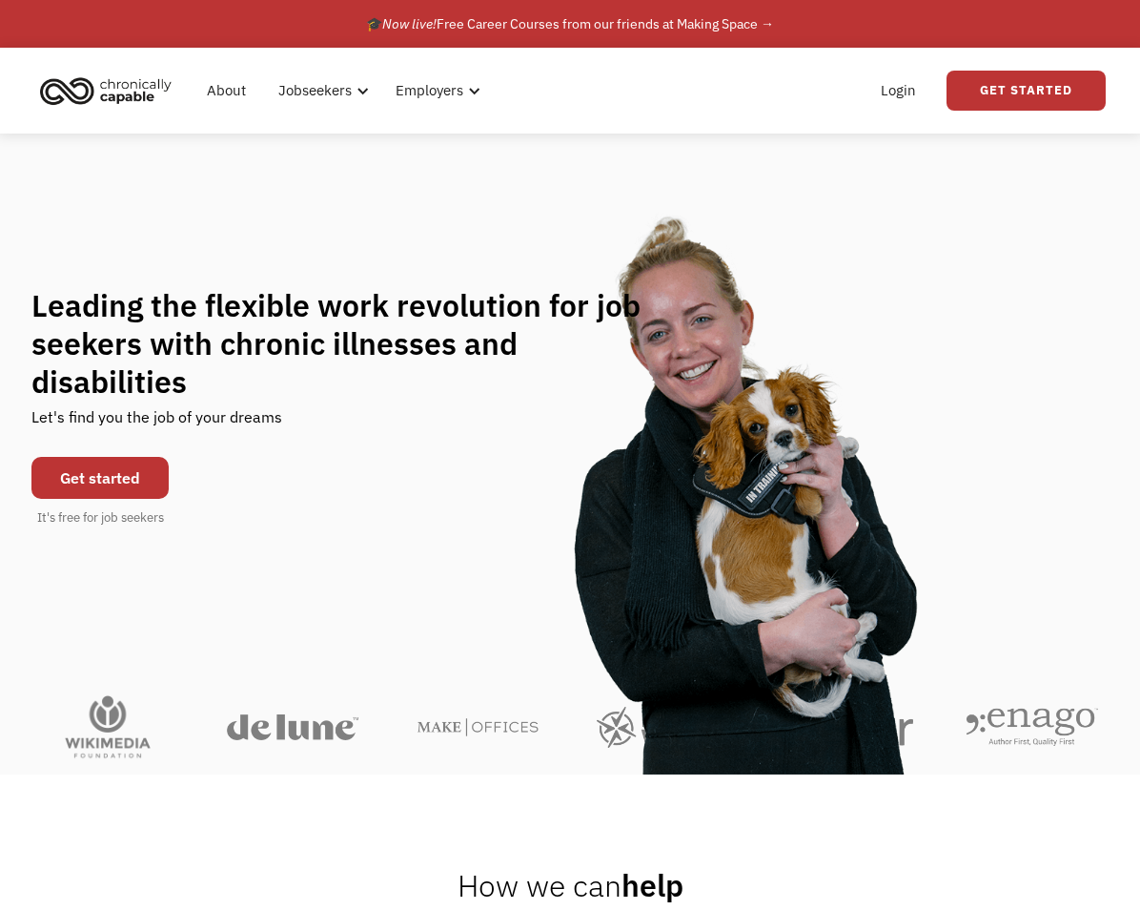 Image resolution: width=1140 pixels, height=910 pixels. What do you see at coordinates (110, 91) in the screenshot?
I see `a: home` at bounding box center [110, 91].